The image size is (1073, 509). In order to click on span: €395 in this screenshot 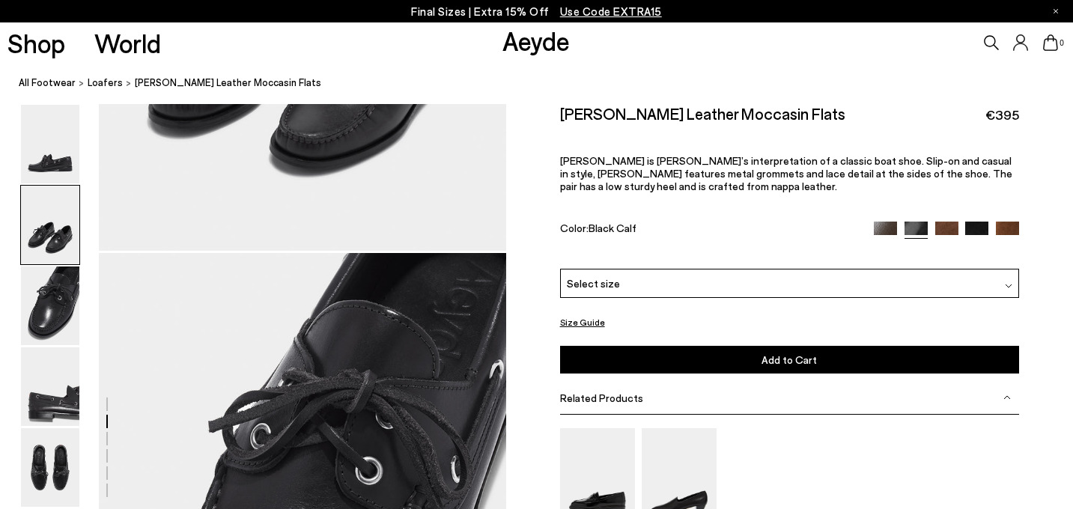, I will do `click(1002, 115)`.